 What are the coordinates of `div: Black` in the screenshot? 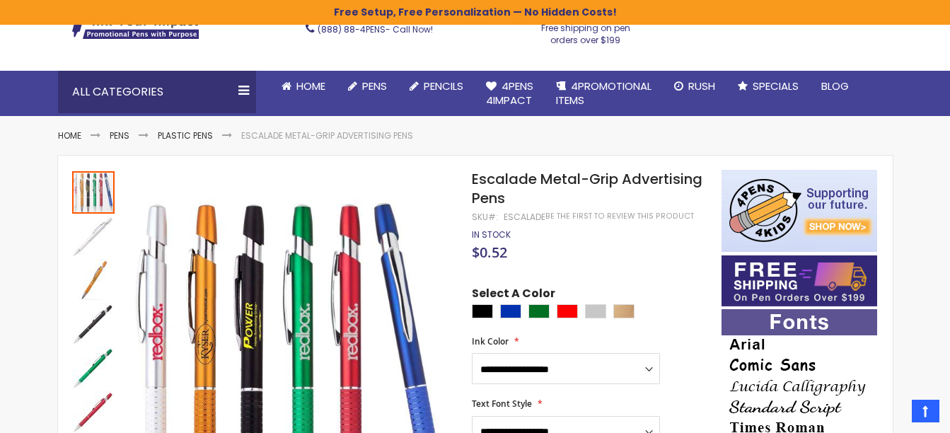 It's located at (482, 311).